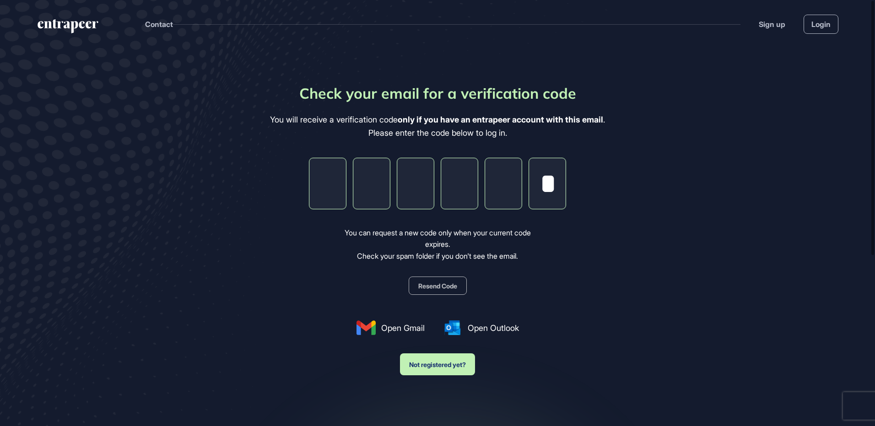 This screenshot has height=426, width=875. Describe the element at coordinates (68, 28) in the screenshot. I see `a: entrapeer-logo` at that location.